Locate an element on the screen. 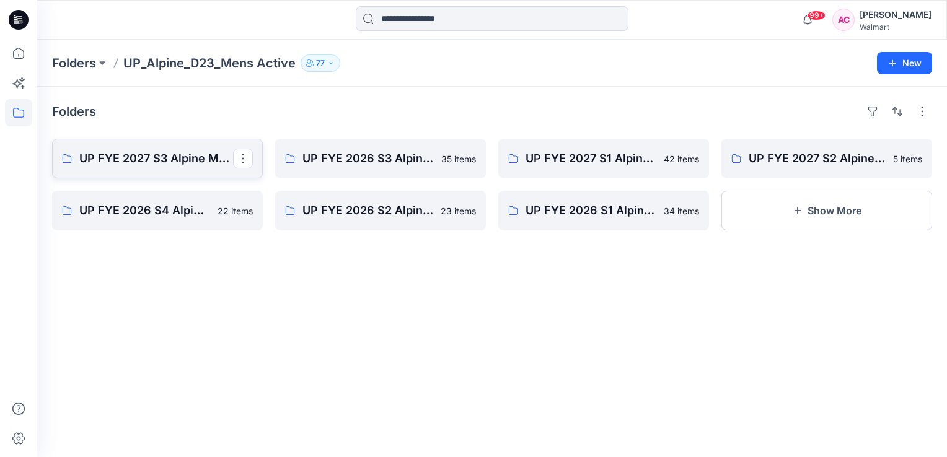 The width and height of the screenshot is (947, 457). p: UP FYE 2026 S3 Alpine Men's Active Alpine is located at coordinates (368, 159).